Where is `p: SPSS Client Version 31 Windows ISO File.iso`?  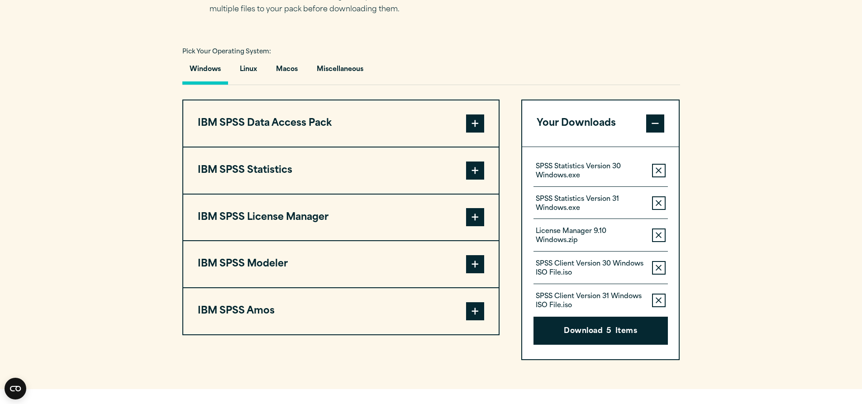 p: SPSS Client Version 31 Windows ISO File.iso is located at coordinates (590, 302).